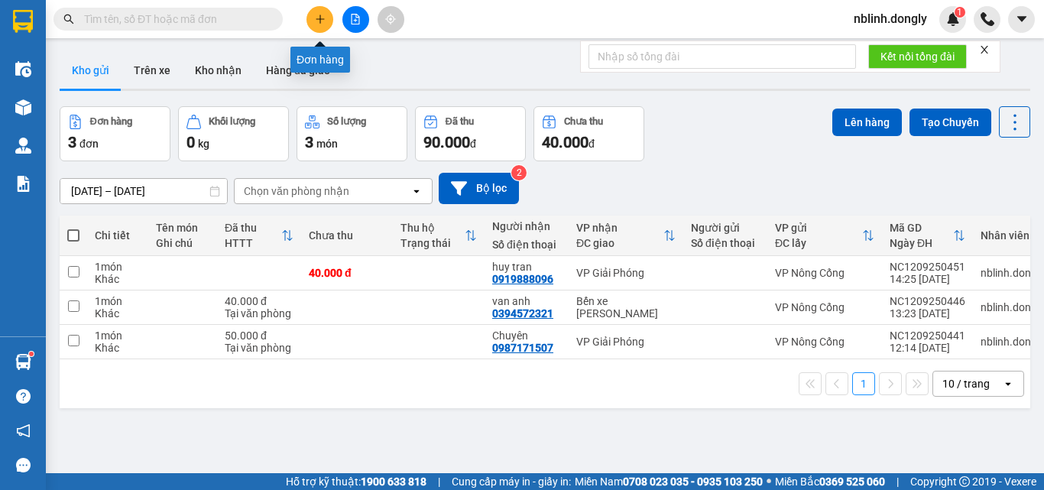  What do you see at coordinates (346, 121) in the screenshot?
I see `div: Số lượng` at bounding box center [346, 121].